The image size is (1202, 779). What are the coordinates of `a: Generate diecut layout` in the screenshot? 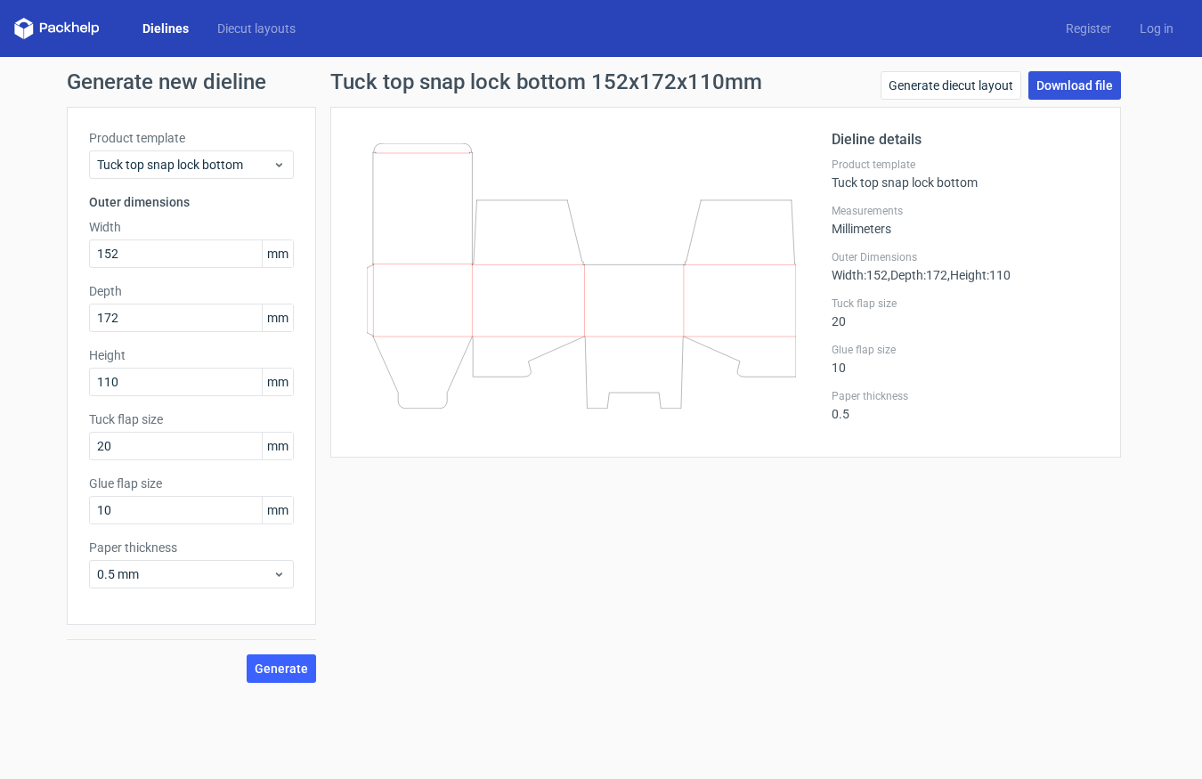 It's located at (951, 85).